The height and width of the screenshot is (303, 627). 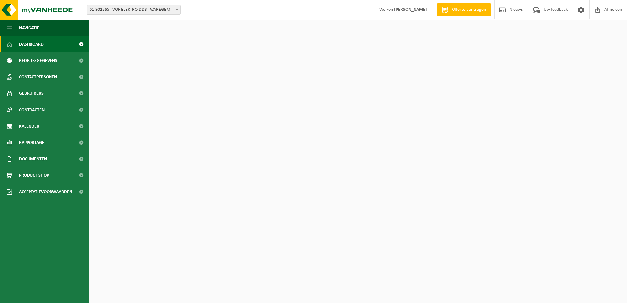 What do you see at coordinates (46, 192) in the screenshot?
I see `span: Acceptatievoorwaarden` at bounding box center [46, 192].